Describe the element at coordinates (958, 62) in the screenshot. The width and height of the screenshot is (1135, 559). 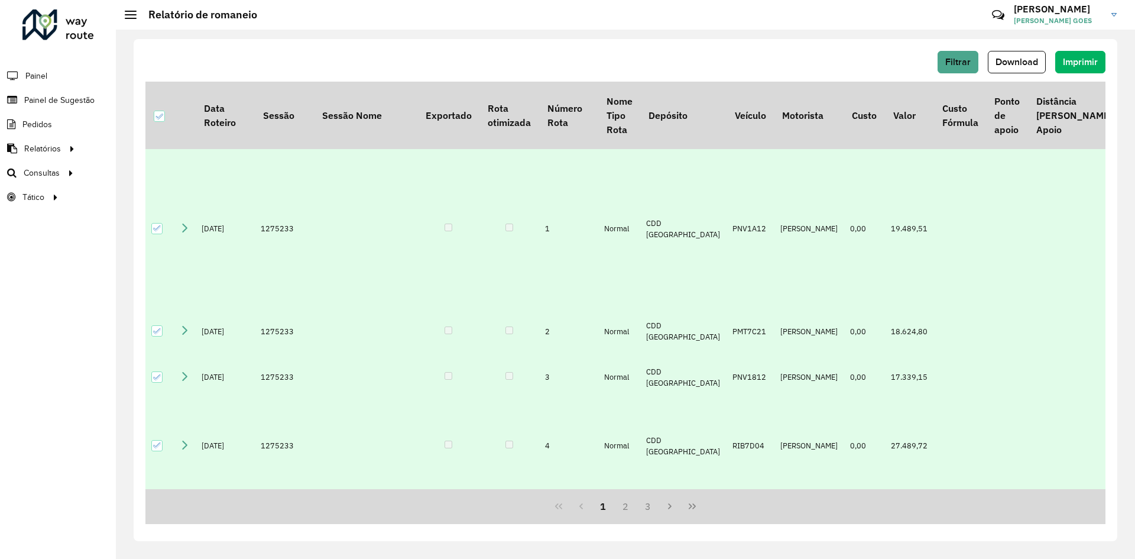
I see `button: Filtrar` at that location.